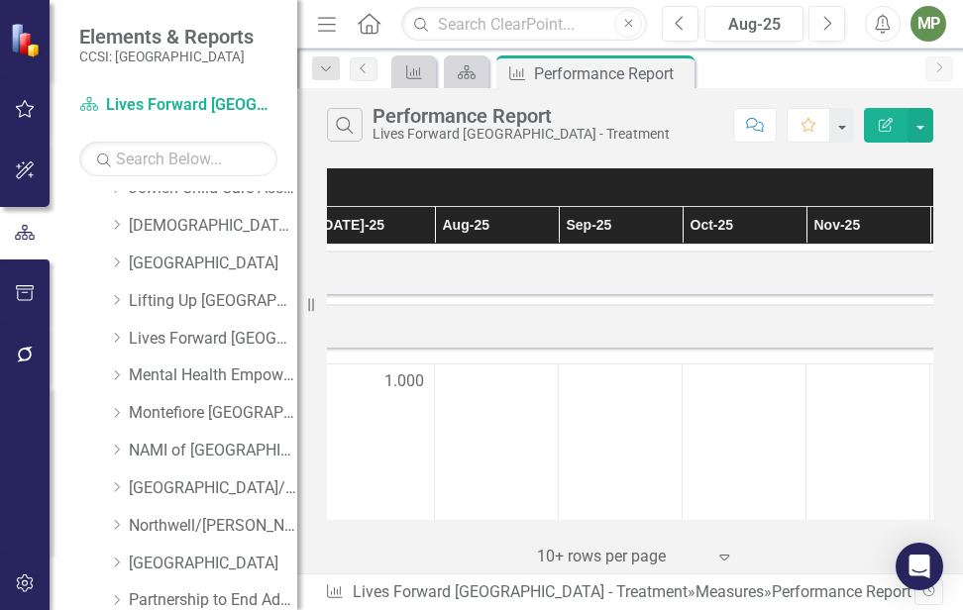 This screenshot has width=963, height=610. I want to click on a: Mental Health Empowerment Project (MHEP), so click(213, 375).